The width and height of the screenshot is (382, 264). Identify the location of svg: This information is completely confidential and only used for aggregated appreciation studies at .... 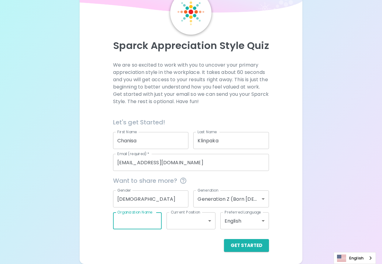
(183, 181).